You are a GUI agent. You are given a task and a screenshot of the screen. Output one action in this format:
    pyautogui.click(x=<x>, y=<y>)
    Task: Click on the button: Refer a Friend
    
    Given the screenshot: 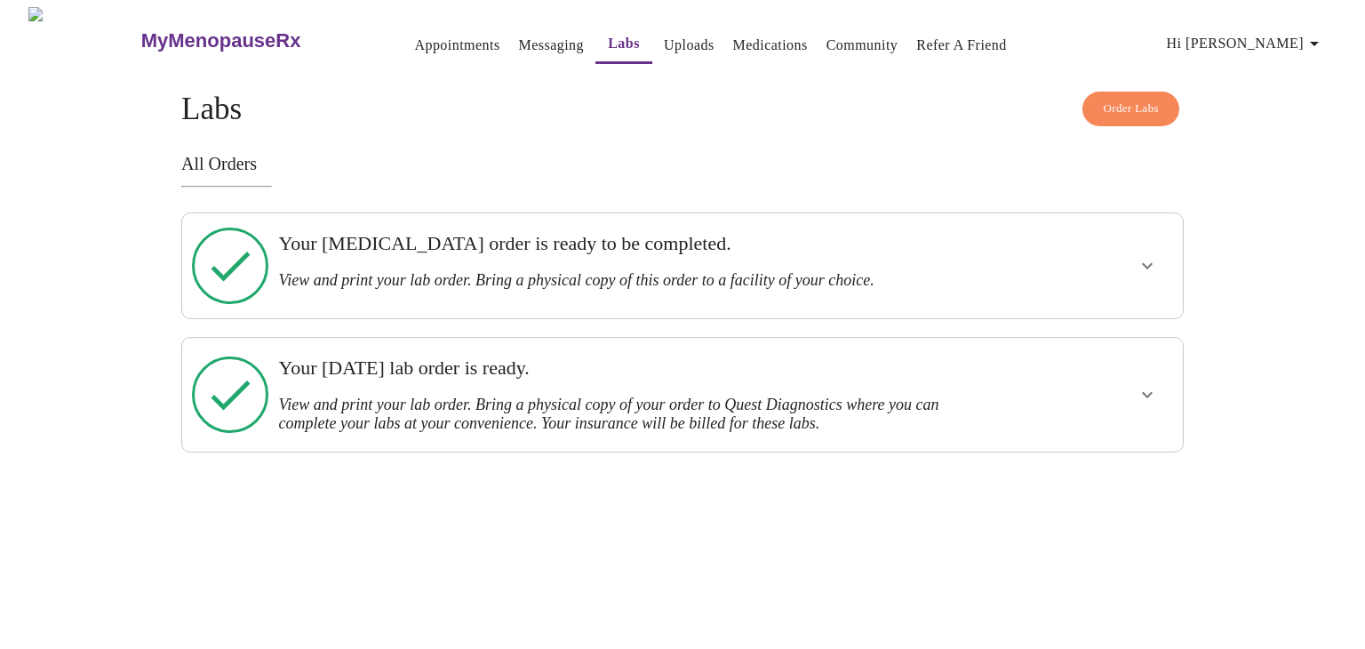 What is the action you would take?
    pyautogui.click(x=961, y=45)
    